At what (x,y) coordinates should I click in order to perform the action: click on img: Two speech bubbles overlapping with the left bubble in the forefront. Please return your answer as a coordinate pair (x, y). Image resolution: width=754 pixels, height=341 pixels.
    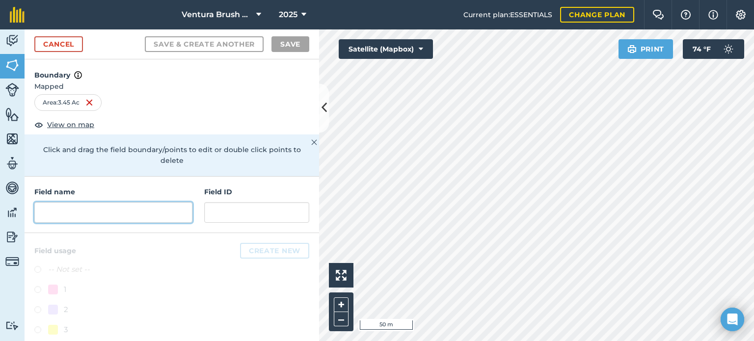
    Looking at the image, I should click on (658, 15).